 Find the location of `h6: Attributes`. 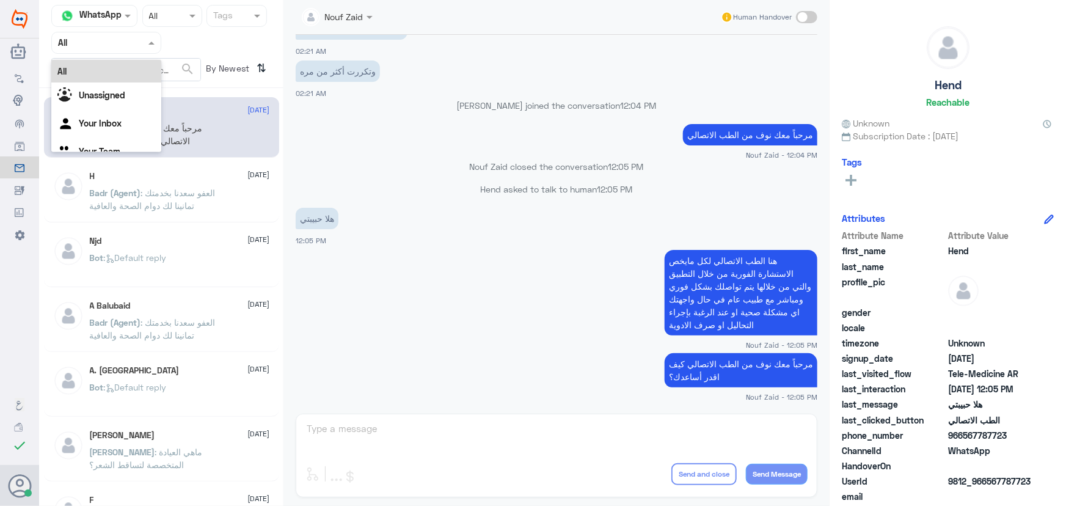

h6: Attributes is located at coordinates (863, 218).